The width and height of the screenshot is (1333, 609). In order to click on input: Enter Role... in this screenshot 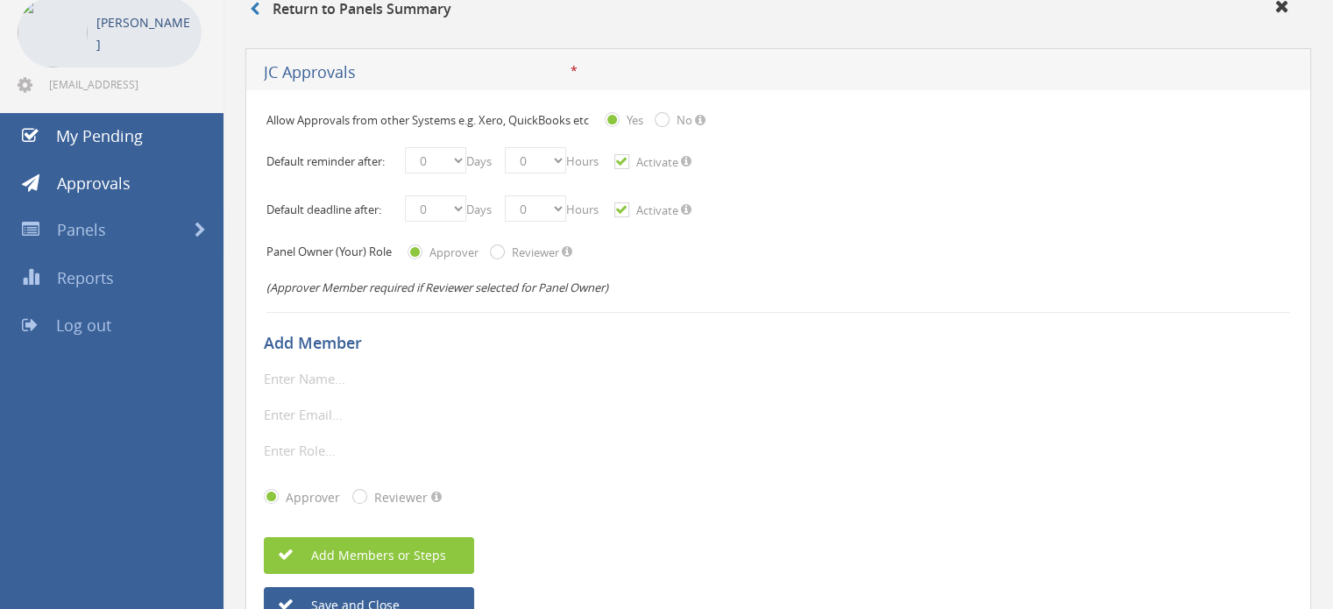, I will do `click(365, 451)`.